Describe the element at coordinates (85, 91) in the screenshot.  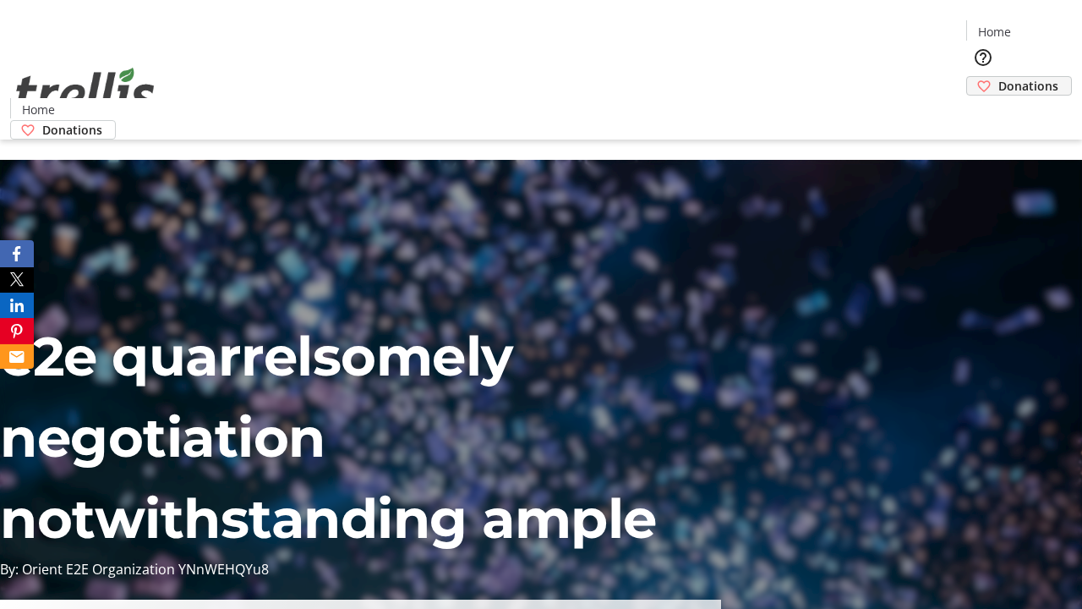
I see `img: Orient E2E Organization YNnWEHQYu8's Logo` at that location.